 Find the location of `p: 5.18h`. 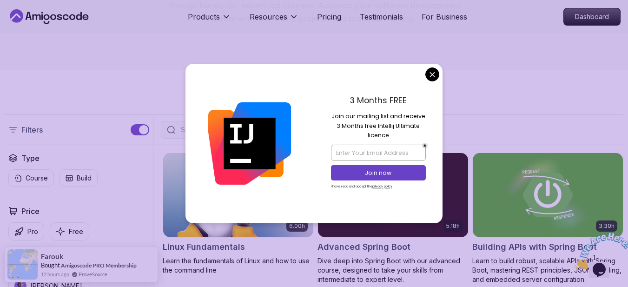

p: 5.18h is located at coordinates (453, 226).